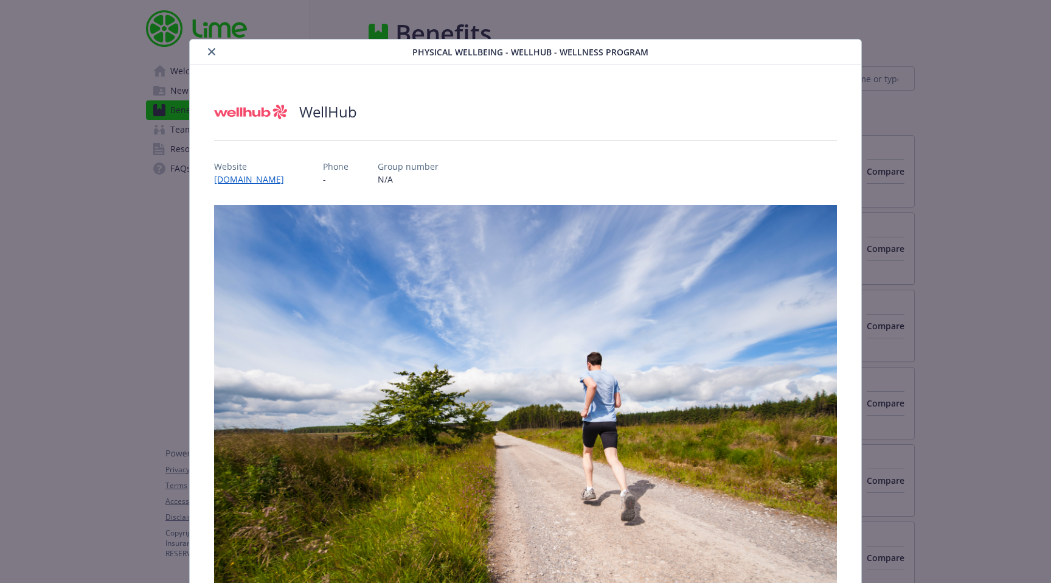  Describe the element at coordinates (212, 52) in the screenshot. I see `button: close` at that location.